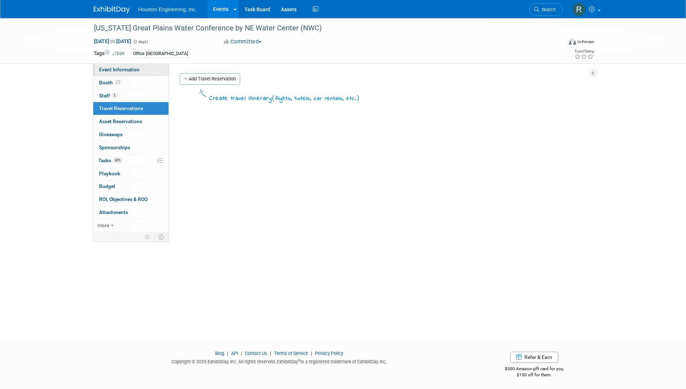  What do you see at coordinates (110, 160) in the screenshot?
I see `span: Tasks` at bounding box center [110, 160].